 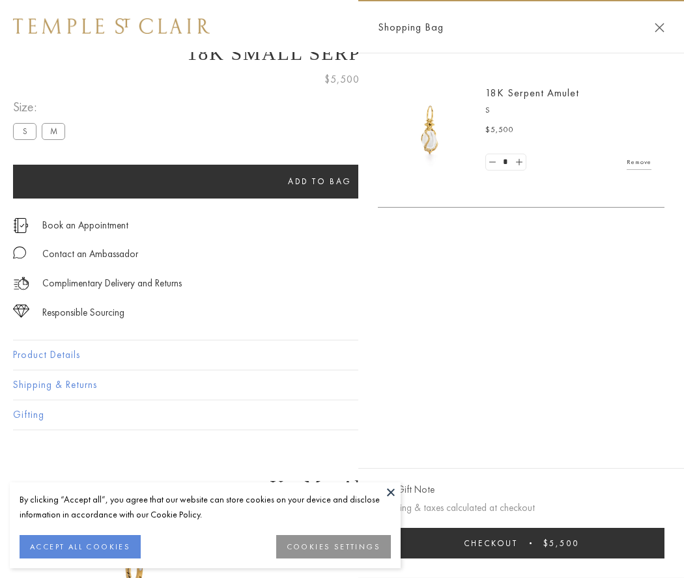 What do you see at coordinates (410, 27) in the screenshot?
I see `span: Shopping Bag` at bounding box center [410, 27].